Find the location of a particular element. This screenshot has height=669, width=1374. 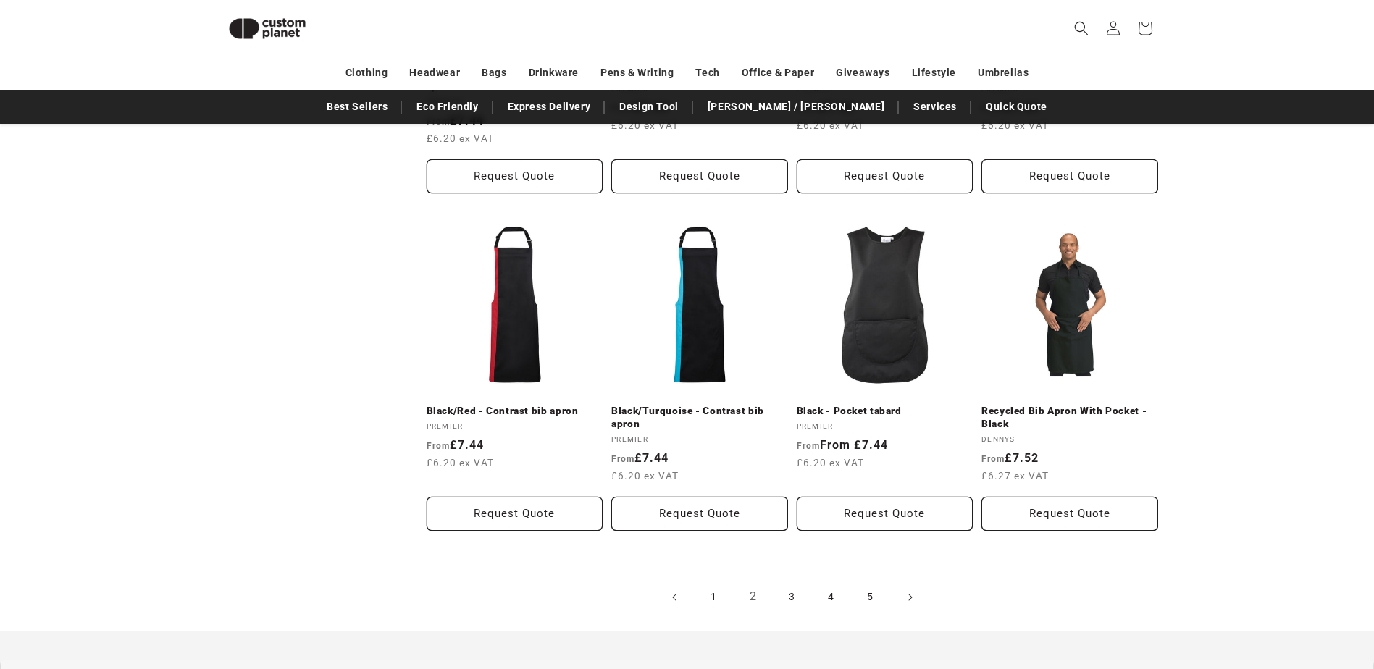

a: Recycled Bib Apron With Pocket - Black is located at coordinates (1070, 417).